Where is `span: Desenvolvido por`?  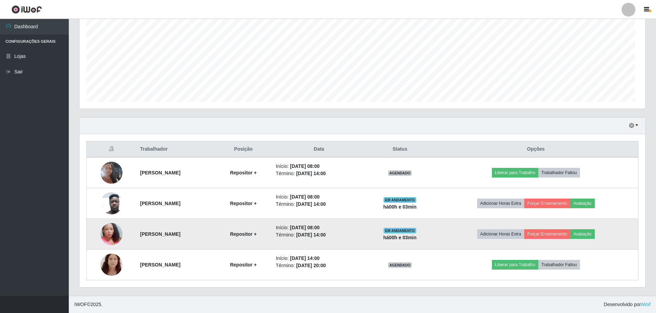 span: Desenvolvido por is located at coordinates (627, 304).